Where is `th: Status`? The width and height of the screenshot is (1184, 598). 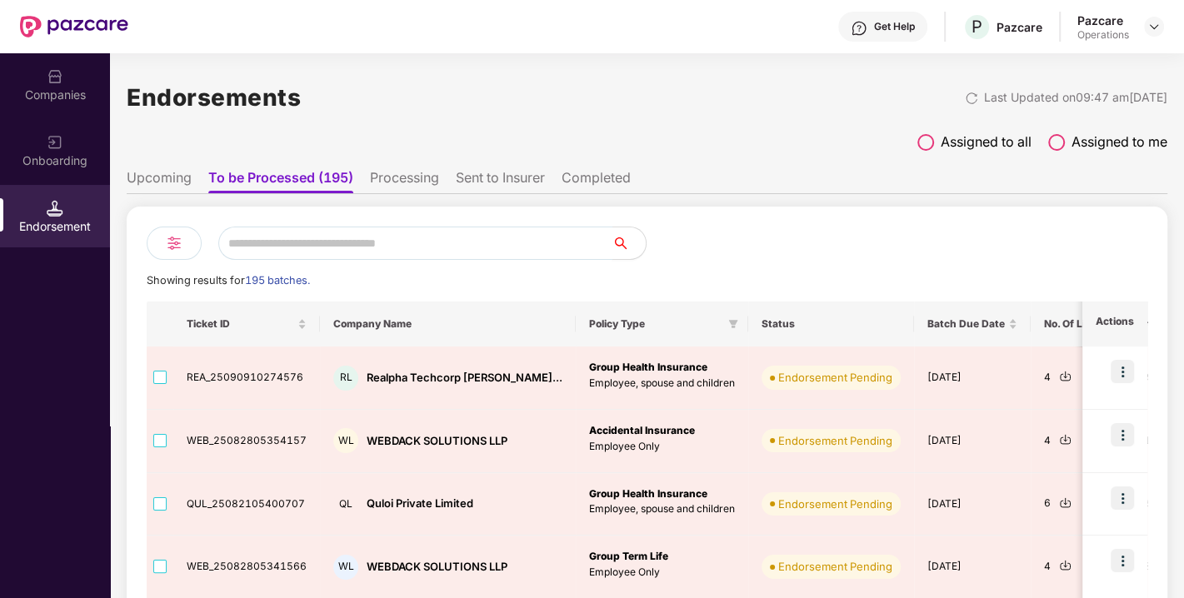 th: Status is located at coordinates (831, 324).